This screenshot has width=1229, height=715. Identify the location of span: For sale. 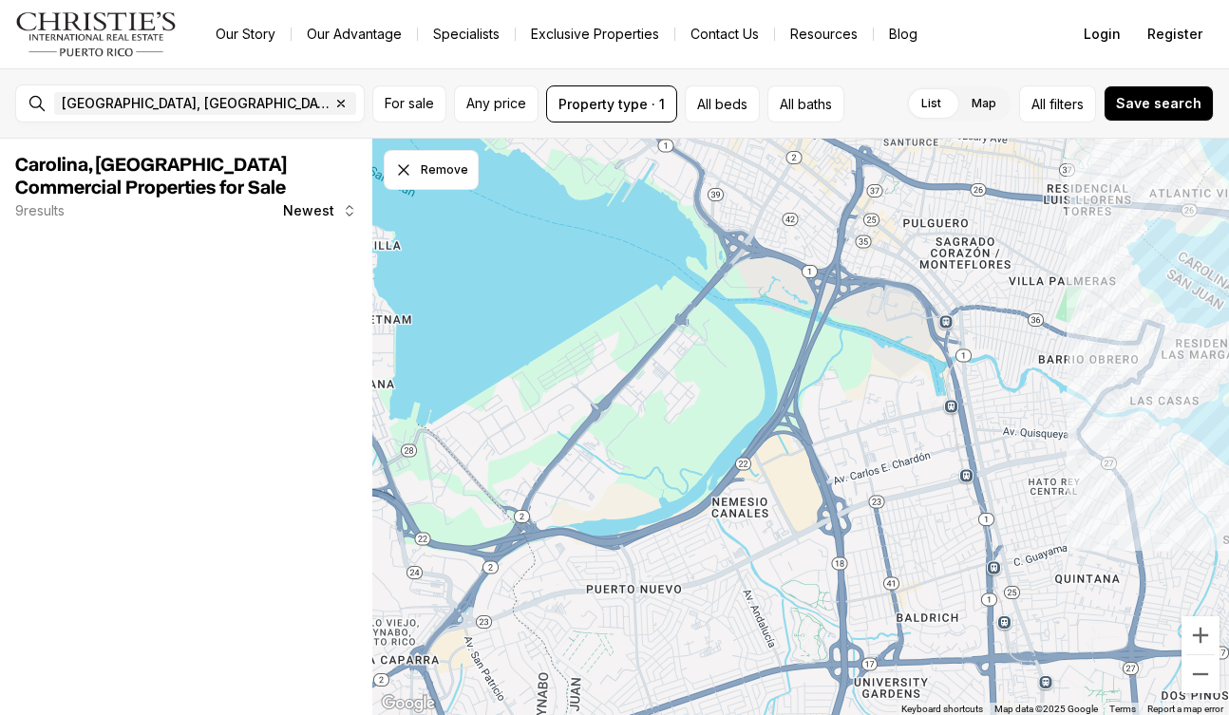
(409, 104).